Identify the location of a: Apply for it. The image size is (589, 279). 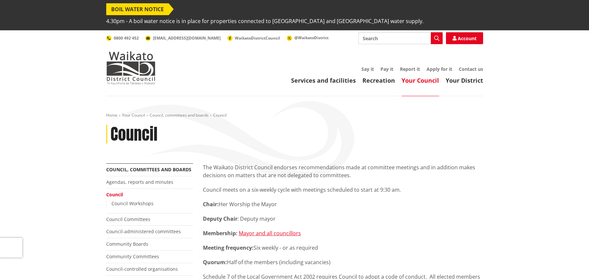
(440, 69).